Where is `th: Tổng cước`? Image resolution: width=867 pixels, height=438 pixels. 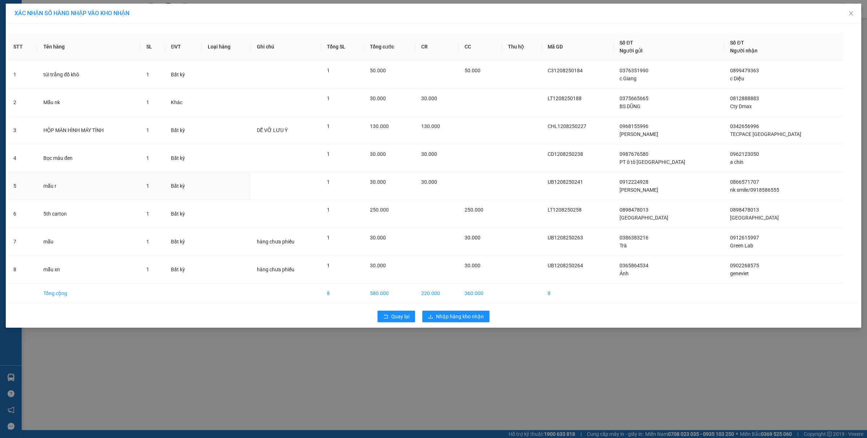
th: Tổng cước is located at coordinates (390, 47).